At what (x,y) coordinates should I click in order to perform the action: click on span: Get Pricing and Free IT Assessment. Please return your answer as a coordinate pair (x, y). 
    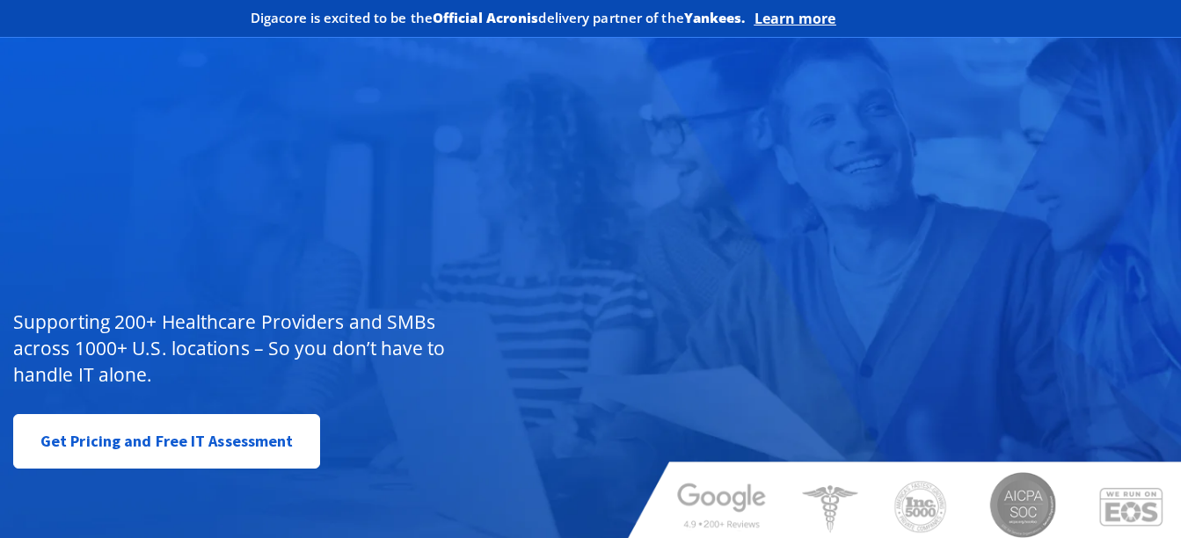
    Looking at the image, I should click on (166, 441).